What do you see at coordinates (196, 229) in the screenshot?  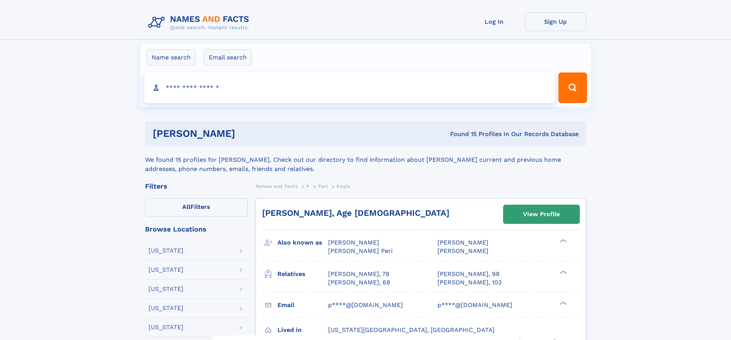 I see `div: Browse Locations` at bounding box center [196, 229].